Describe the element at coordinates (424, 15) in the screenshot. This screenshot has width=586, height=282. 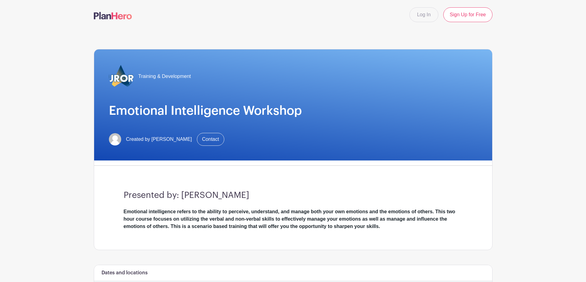
I see `a: Log In` at that location.